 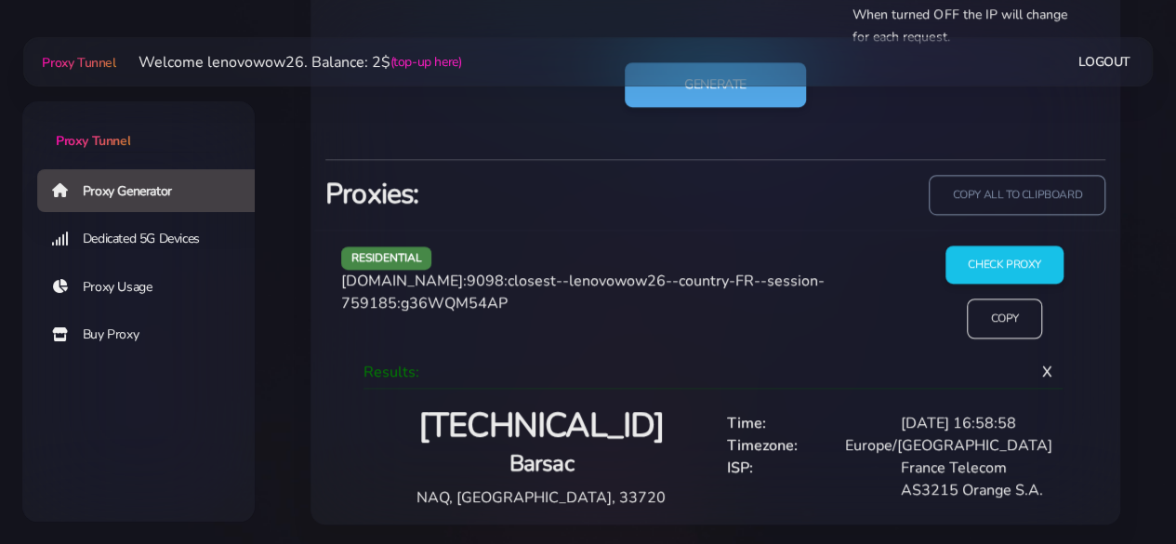 I want to click on a: Logout, so click(x=1104, y=61).